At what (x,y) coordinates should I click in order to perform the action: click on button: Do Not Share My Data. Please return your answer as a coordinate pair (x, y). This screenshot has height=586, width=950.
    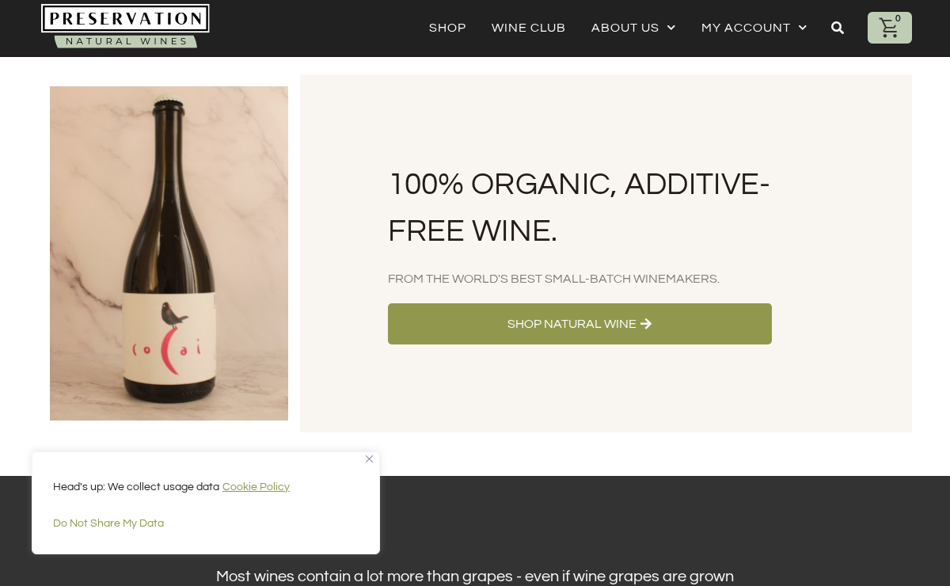
    Looking at the image, I should click on (206, 523).